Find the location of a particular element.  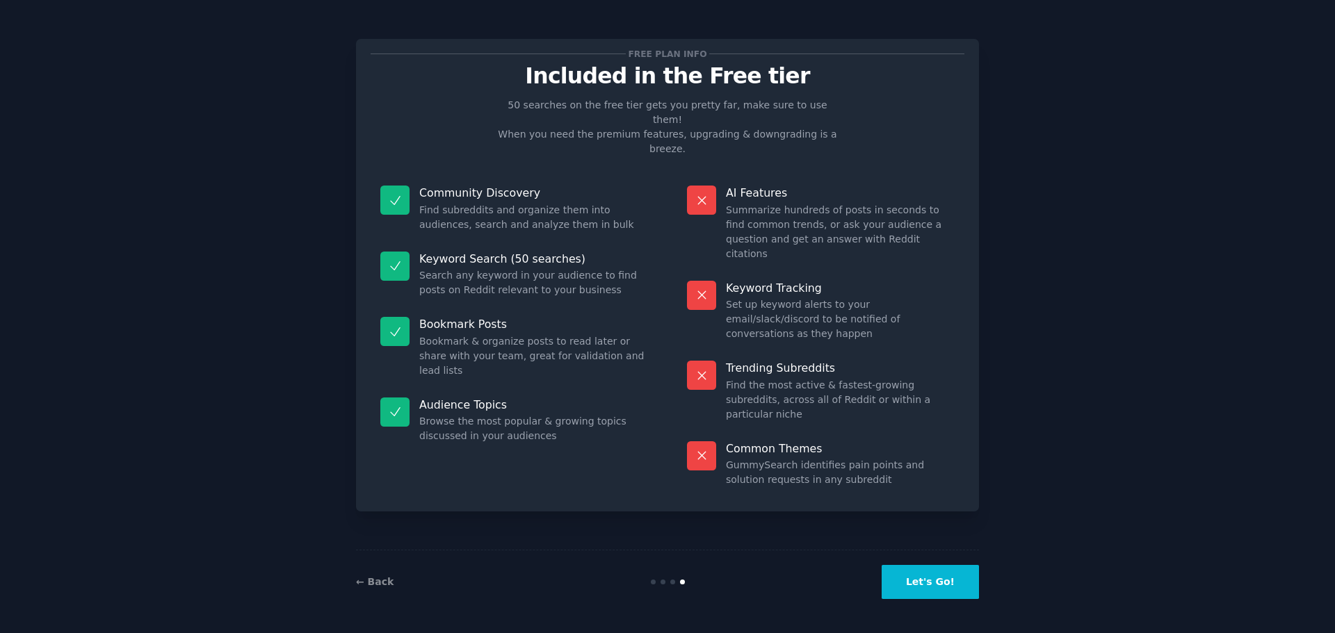

dd: Find the most active & fastest-growing subreddits, across all of Reddit or within a particular niche is located at coordinates (840, 400).